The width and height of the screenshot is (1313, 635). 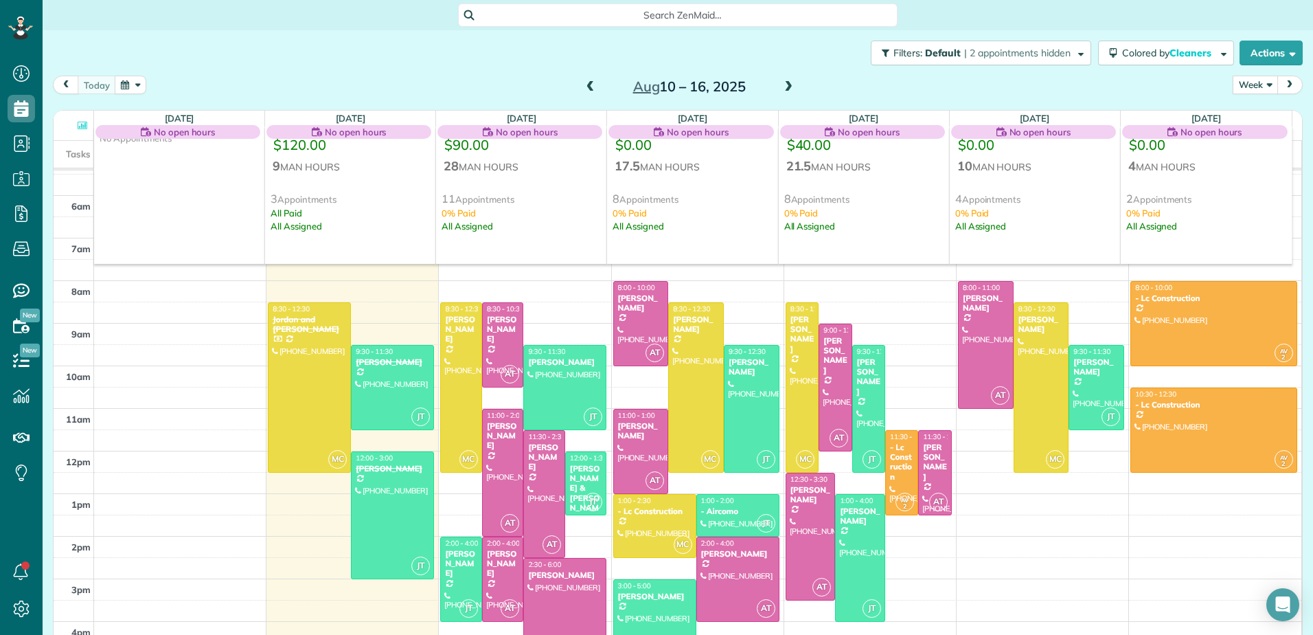 I want to click on span: 1:00 - 4:00, so click(x=856, y=500).